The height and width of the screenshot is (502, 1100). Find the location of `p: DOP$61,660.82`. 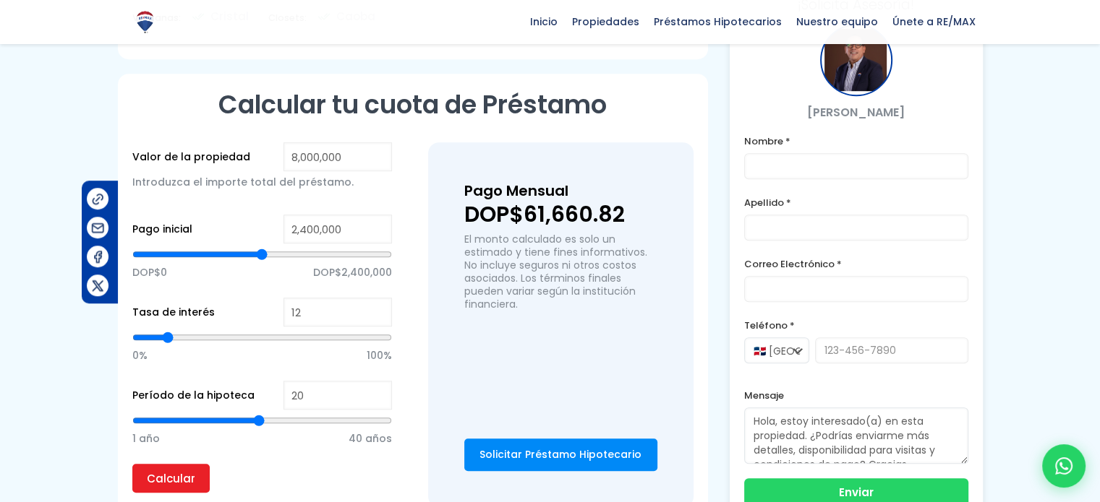

p: DOP$61,660.82 is located at coordinates (560, 215).